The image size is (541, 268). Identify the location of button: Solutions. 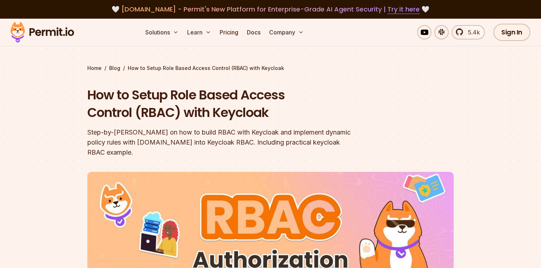
(162, 32).